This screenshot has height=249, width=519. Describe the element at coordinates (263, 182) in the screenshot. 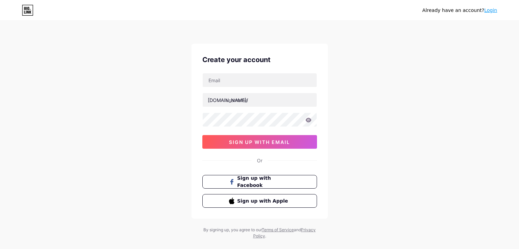

I see `span: Sign up with Facebook` at that location.